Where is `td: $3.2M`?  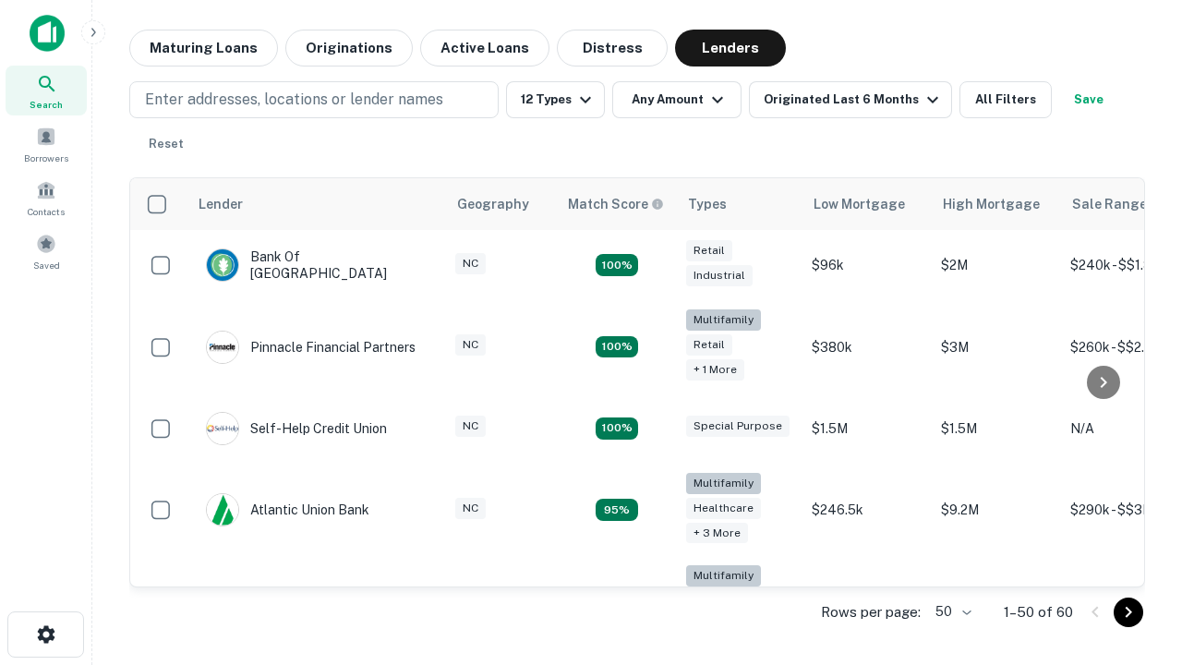
td: $3.2M is located at coordinates (996, 602).